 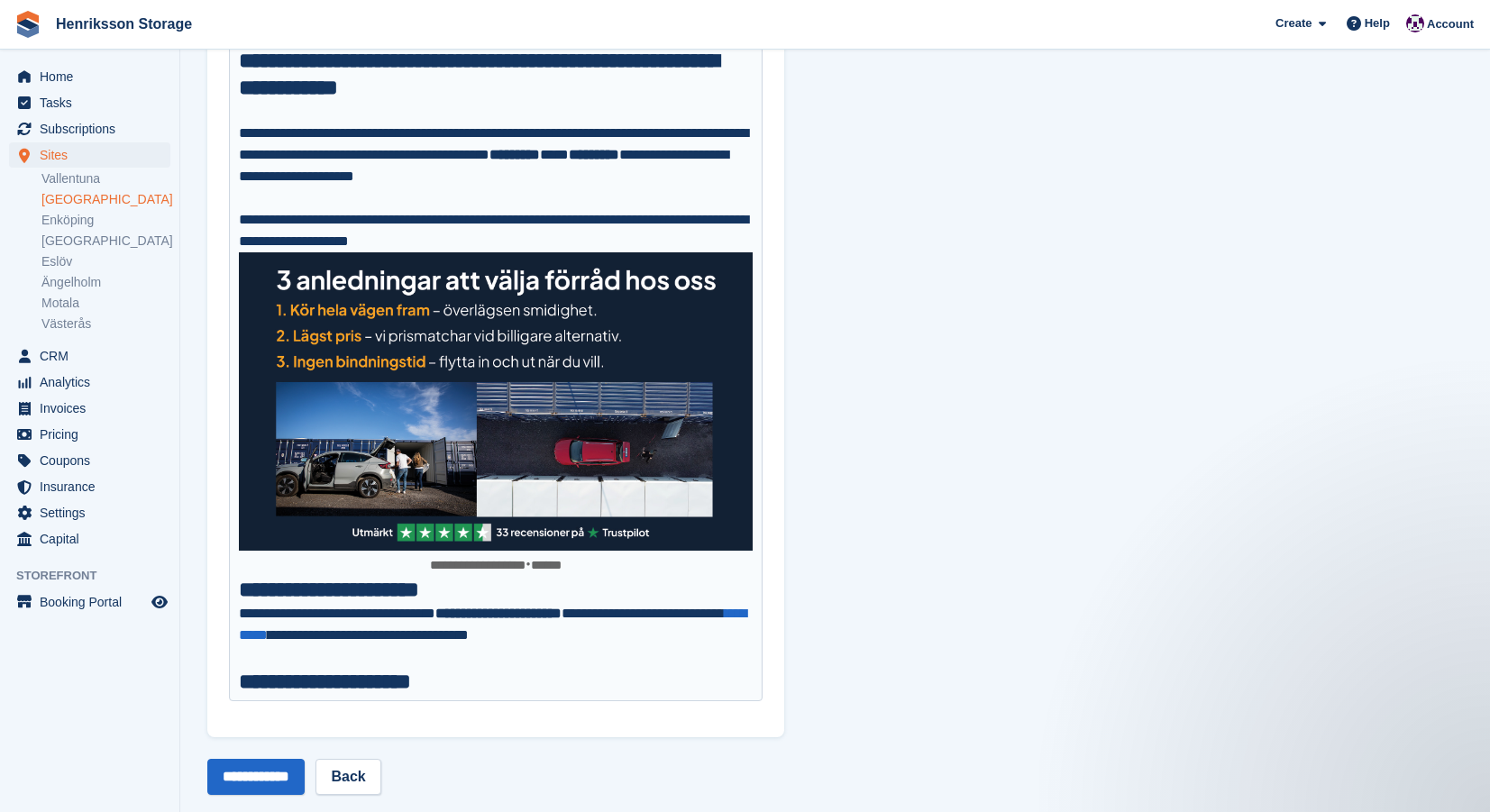 I want to click on span: Coupons, so click(x=94, y=461).